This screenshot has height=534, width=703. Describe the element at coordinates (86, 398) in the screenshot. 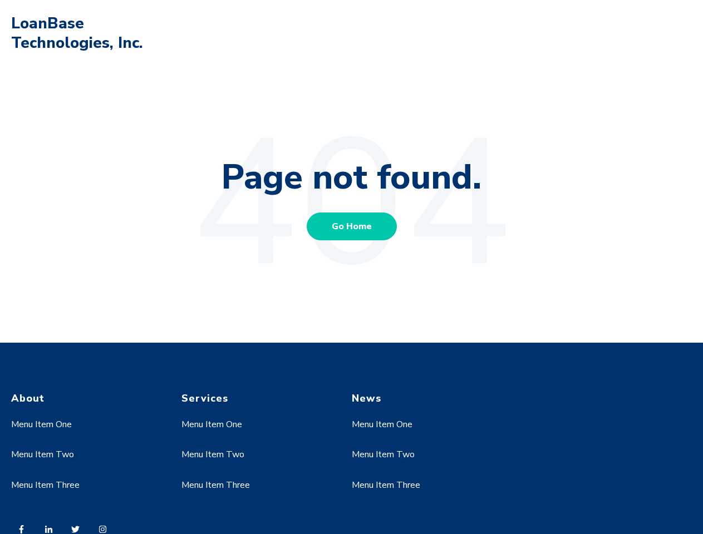

I see `h4: About` at that location.